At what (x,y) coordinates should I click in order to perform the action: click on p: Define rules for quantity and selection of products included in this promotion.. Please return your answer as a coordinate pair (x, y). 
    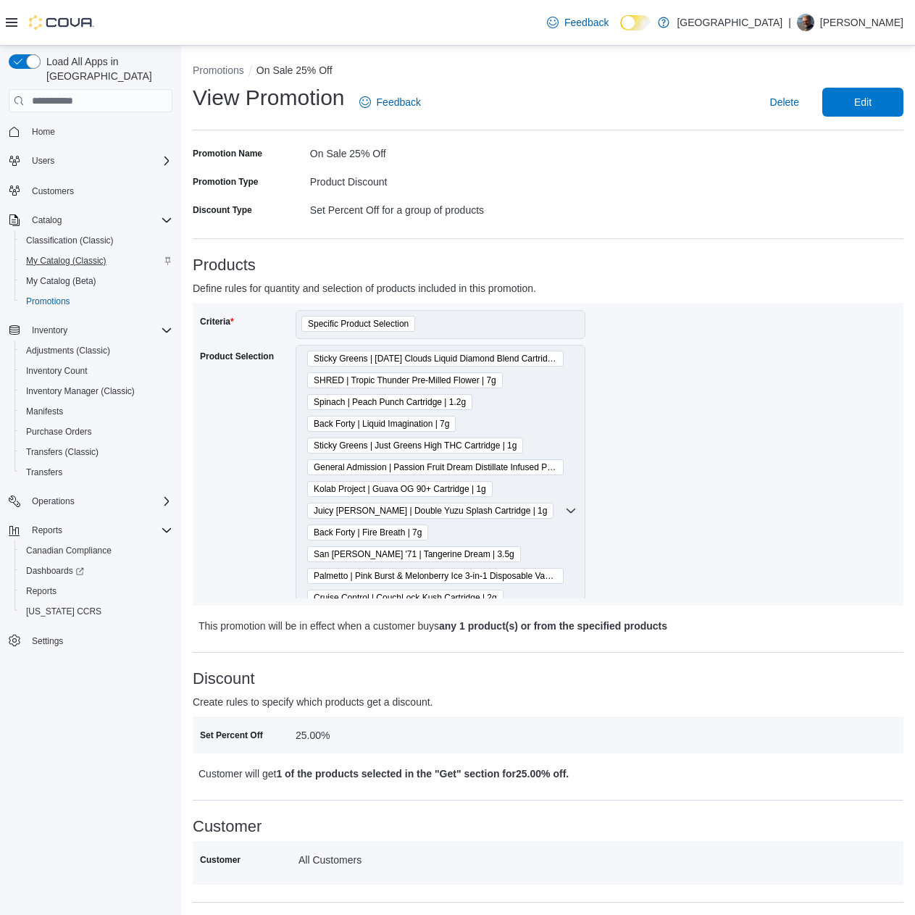
    Looking at the image, I should click on (459, 288).